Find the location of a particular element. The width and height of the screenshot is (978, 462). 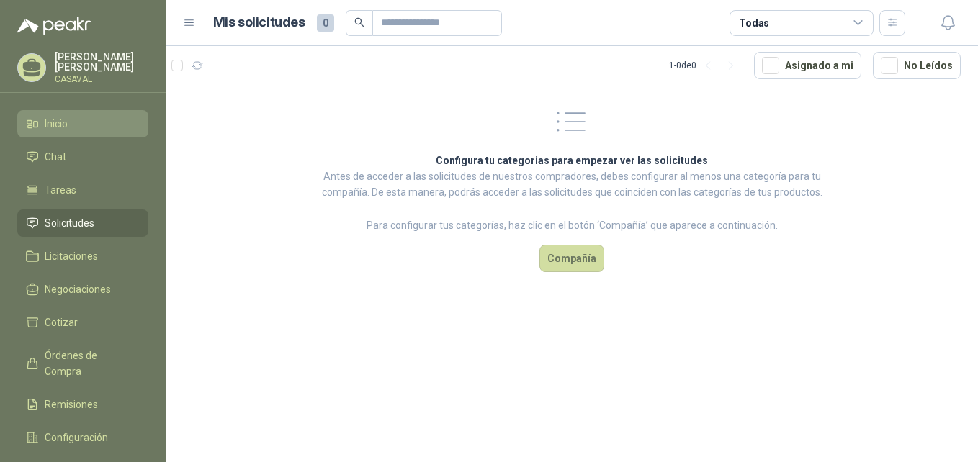

a: Negociaciones is located at coordinates (83, 289).